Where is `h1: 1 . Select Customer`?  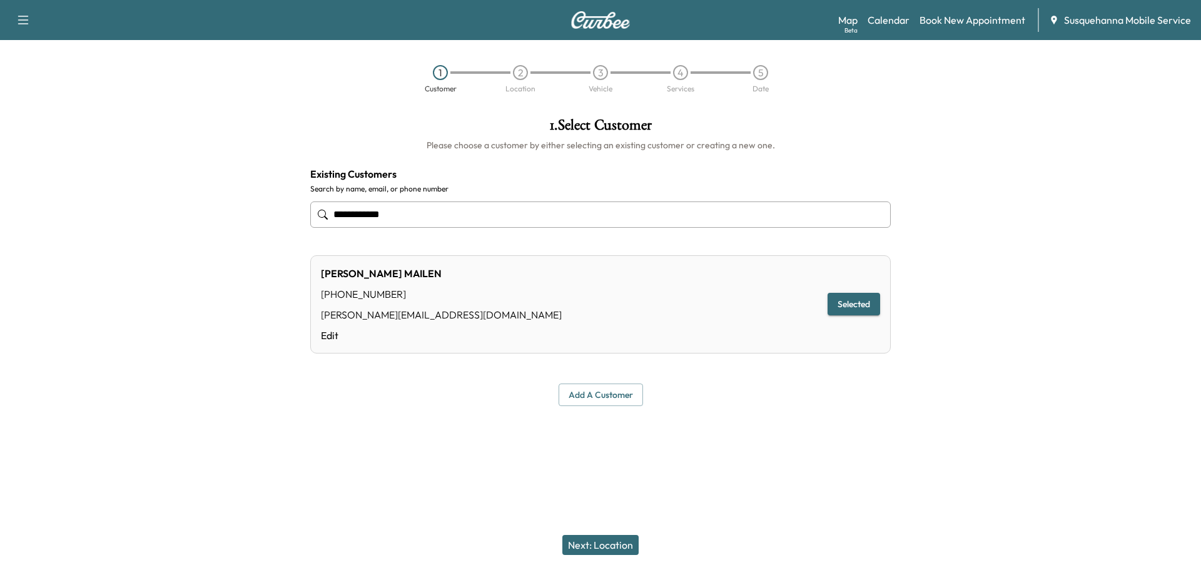
h1: 1 . Select Customer is located at coordinates (600, 128).